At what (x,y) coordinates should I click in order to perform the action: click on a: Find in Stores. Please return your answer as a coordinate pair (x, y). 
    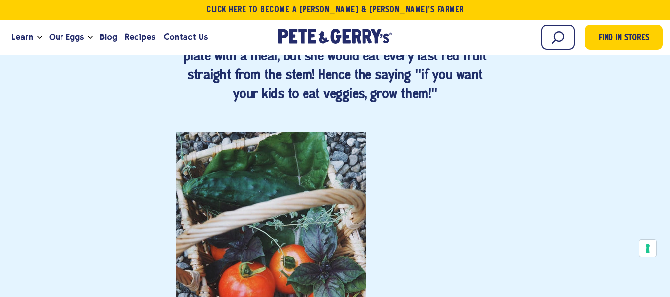
    Looking at the image, I should click on (624, 37).